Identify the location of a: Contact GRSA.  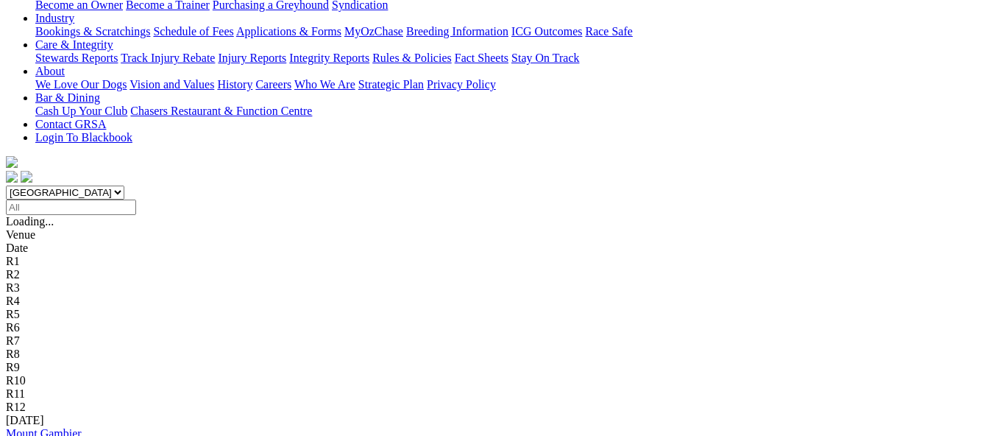
(71, 124).